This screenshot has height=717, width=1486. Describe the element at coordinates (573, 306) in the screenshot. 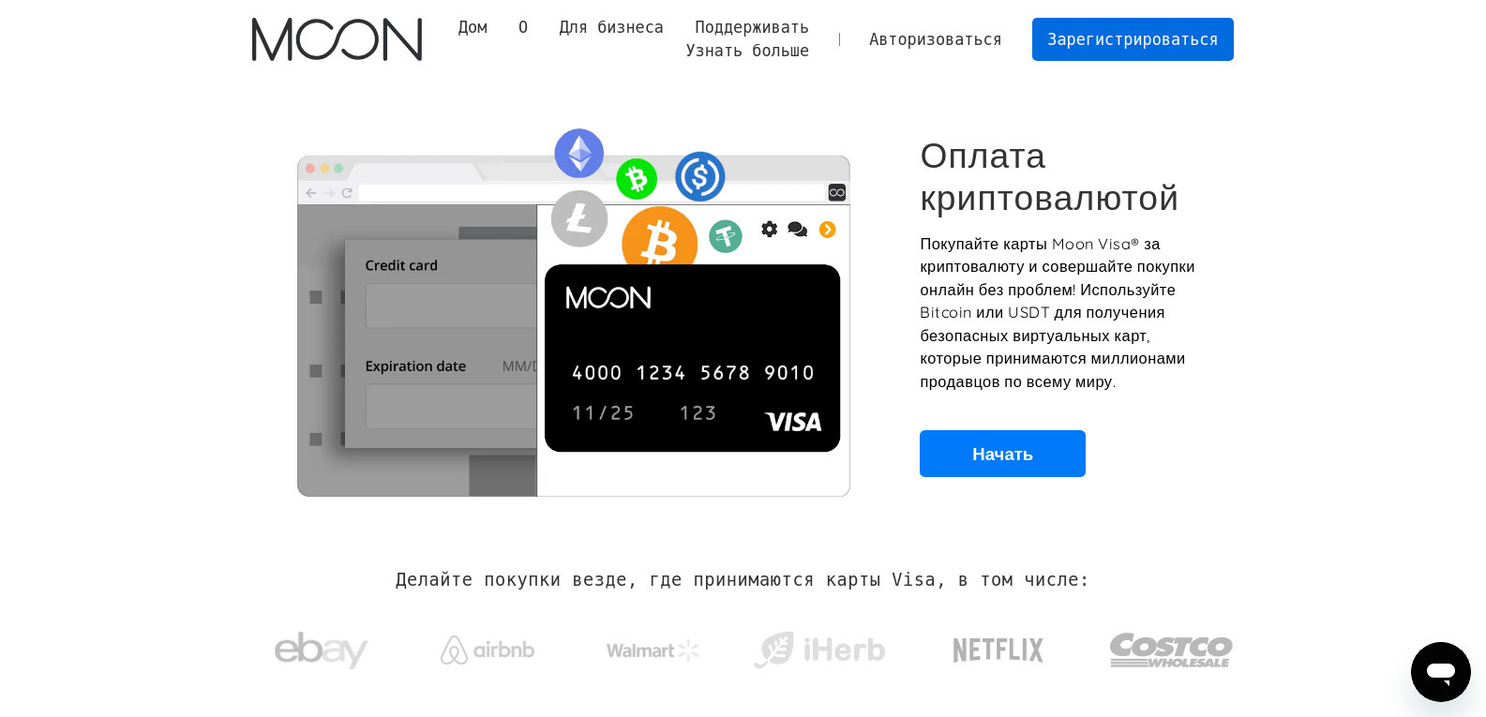

I see `img: Карты Moon Card позволяют вам тратить криптовалюту везде, где принимается Visa.` at that location.